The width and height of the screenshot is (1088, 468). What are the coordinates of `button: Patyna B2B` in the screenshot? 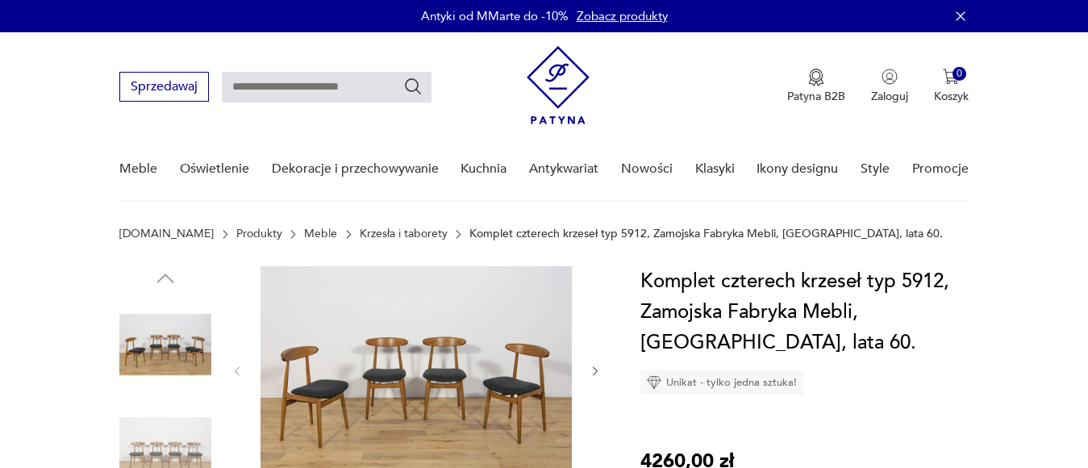 It's located at (816, 86).